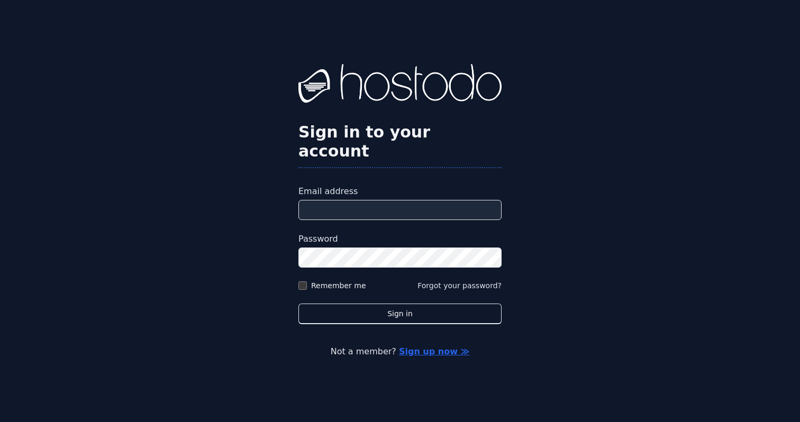 Image resolution: width=800 pixels, height=422 pixels. I want to click on button: Sign in, so click(400, 314).